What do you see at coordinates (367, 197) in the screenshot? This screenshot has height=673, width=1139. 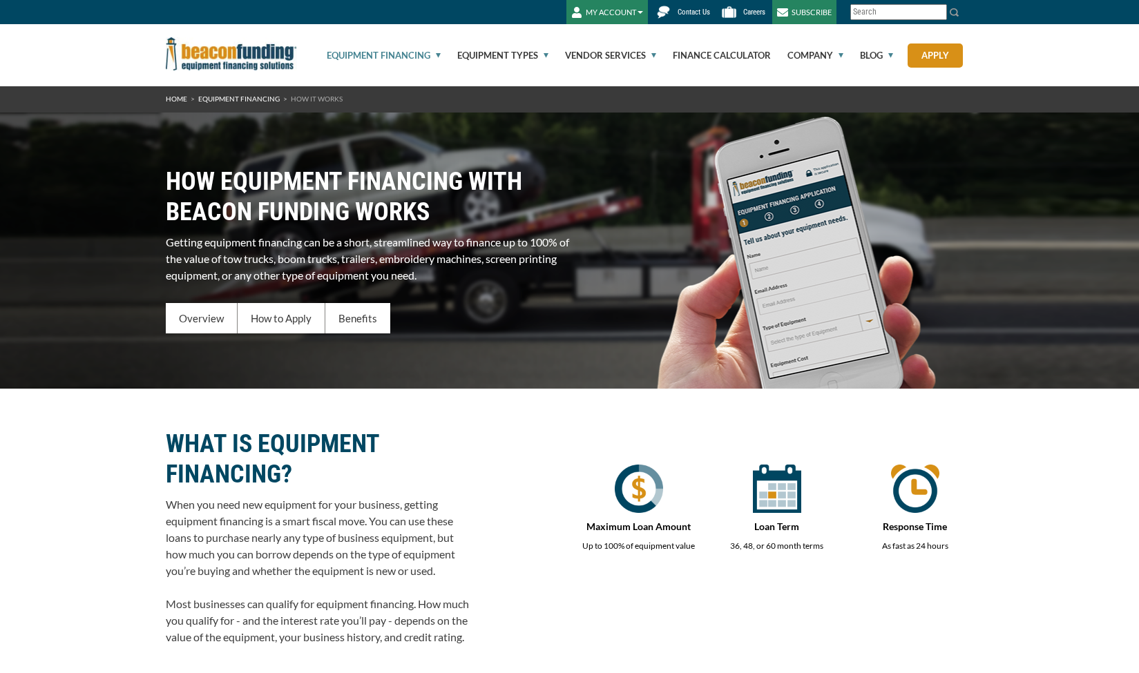 I see `h1: HOW EQUIPMENT FINANCING WITH BEACON FUNDING WORKS` at bounding box center [367, 197].